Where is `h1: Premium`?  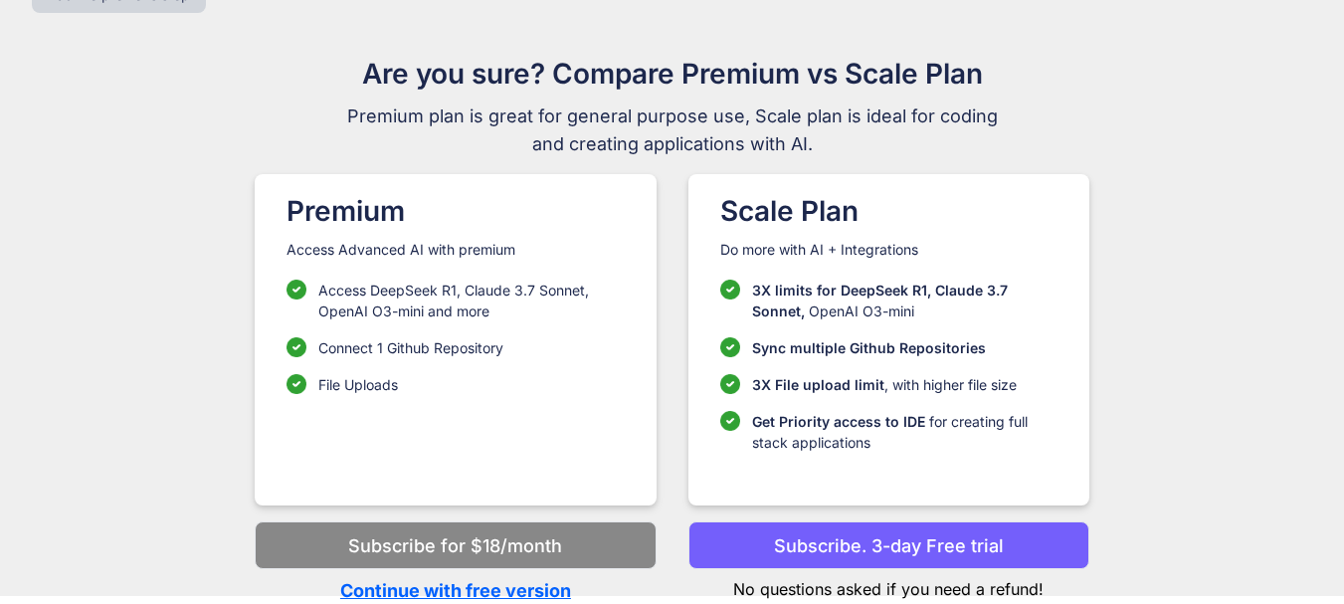
h1: Premium is located at coordinates (455, 211).